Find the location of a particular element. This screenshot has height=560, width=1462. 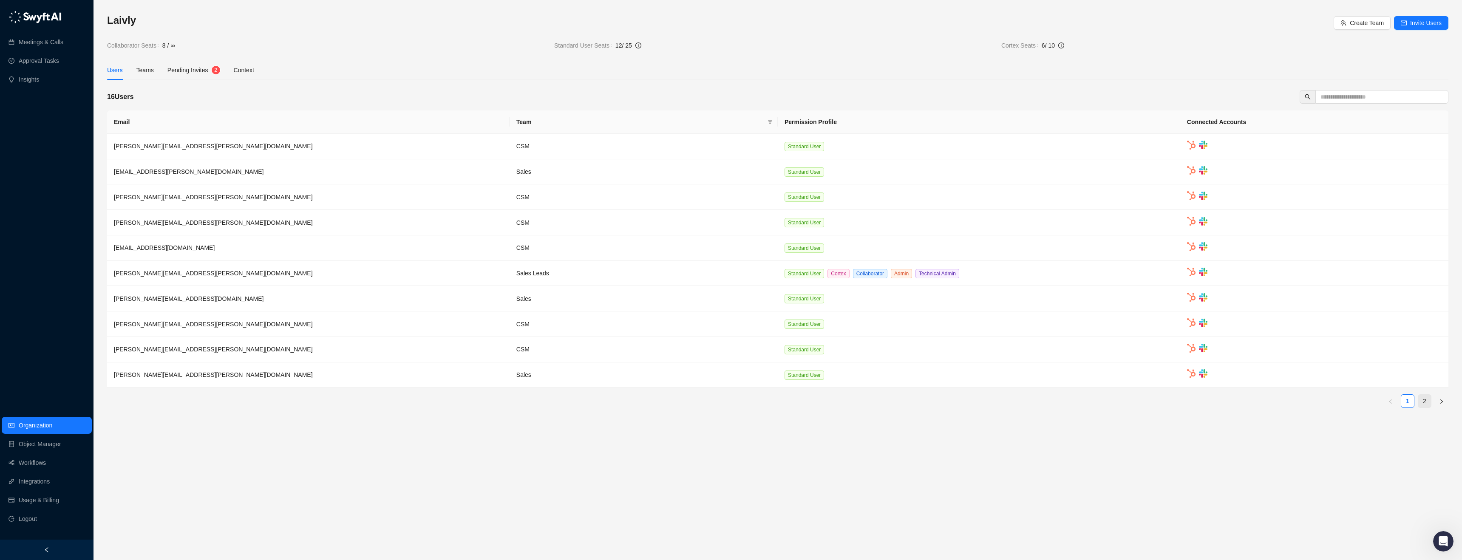

span: Logout is located at coordinates (28, 519).